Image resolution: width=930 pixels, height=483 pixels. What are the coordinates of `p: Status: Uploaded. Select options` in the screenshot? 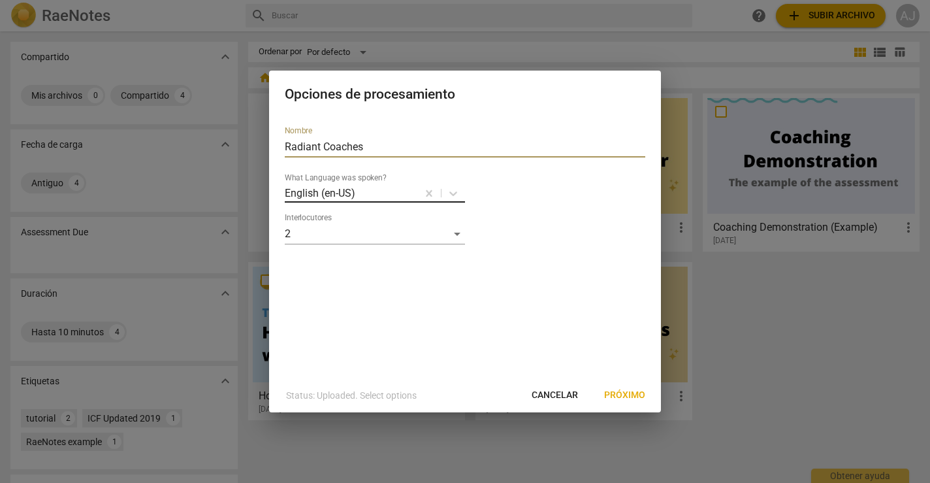 It's located at (351, 395).